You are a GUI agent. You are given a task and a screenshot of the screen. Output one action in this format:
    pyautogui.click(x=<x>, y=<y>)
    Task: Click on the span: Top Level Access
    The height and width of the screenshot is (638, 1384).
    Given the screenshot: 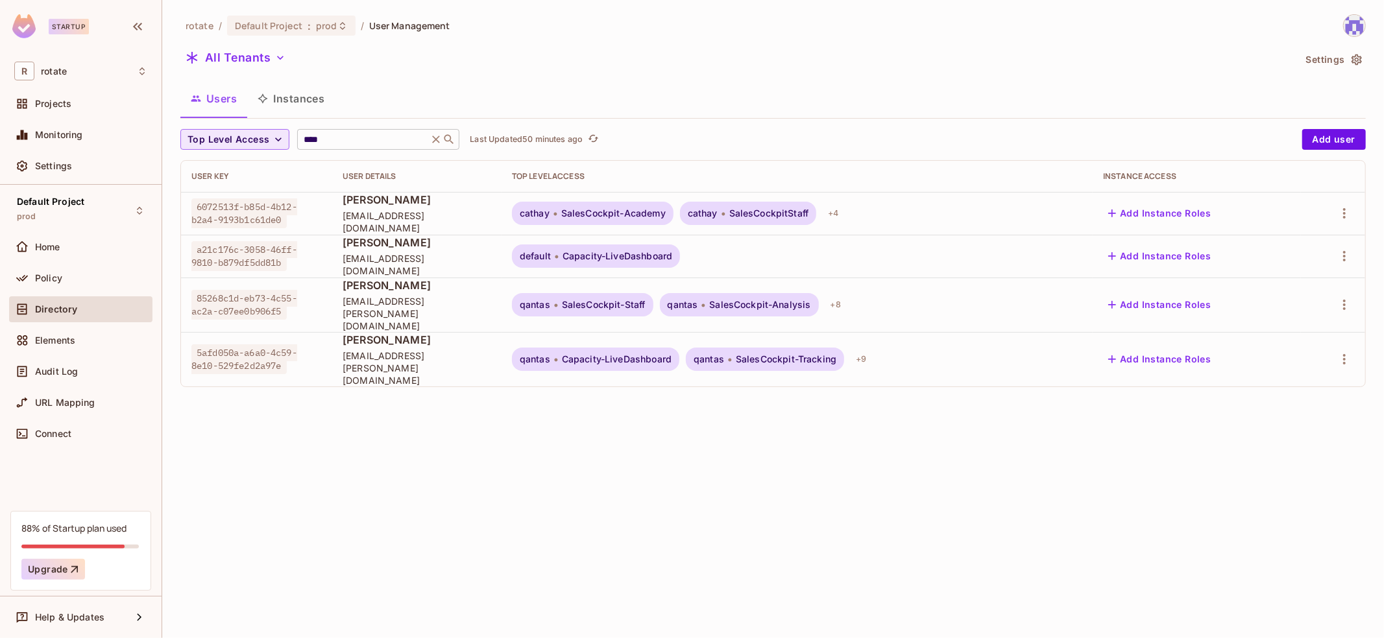 What is the action you would take?
    pyautogui.click(x=228, y=140)
    